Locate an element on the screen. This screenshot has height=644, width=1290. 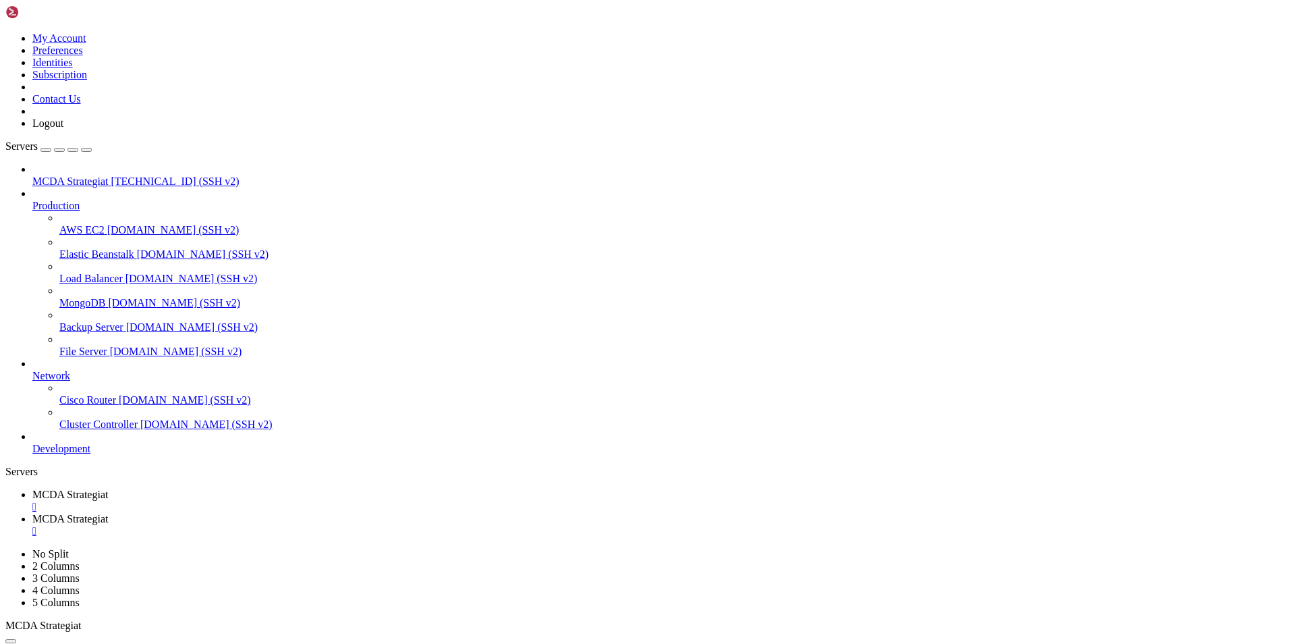
span: Network is located at coordinates (51, 375).